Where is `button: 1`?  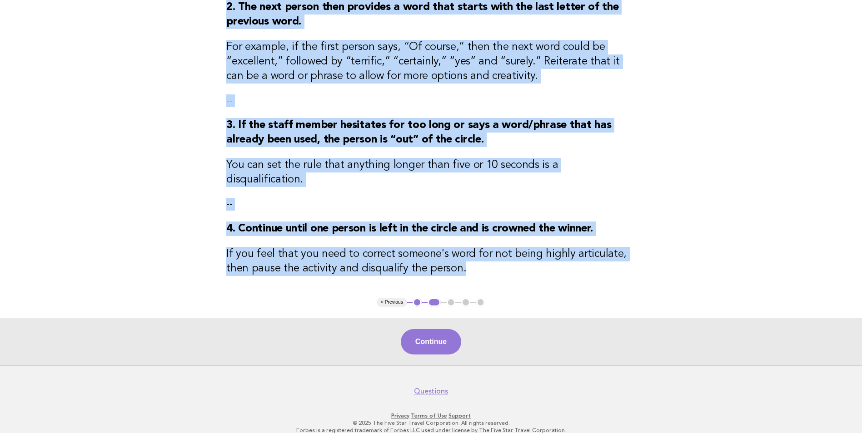 button: 1 is located at coordinates (417, 303).